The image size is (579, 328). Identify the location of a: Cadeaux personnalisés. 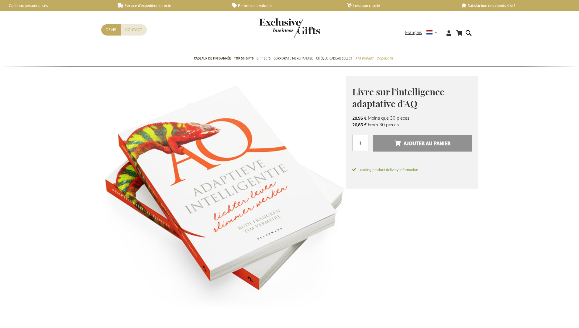
(55, 5).